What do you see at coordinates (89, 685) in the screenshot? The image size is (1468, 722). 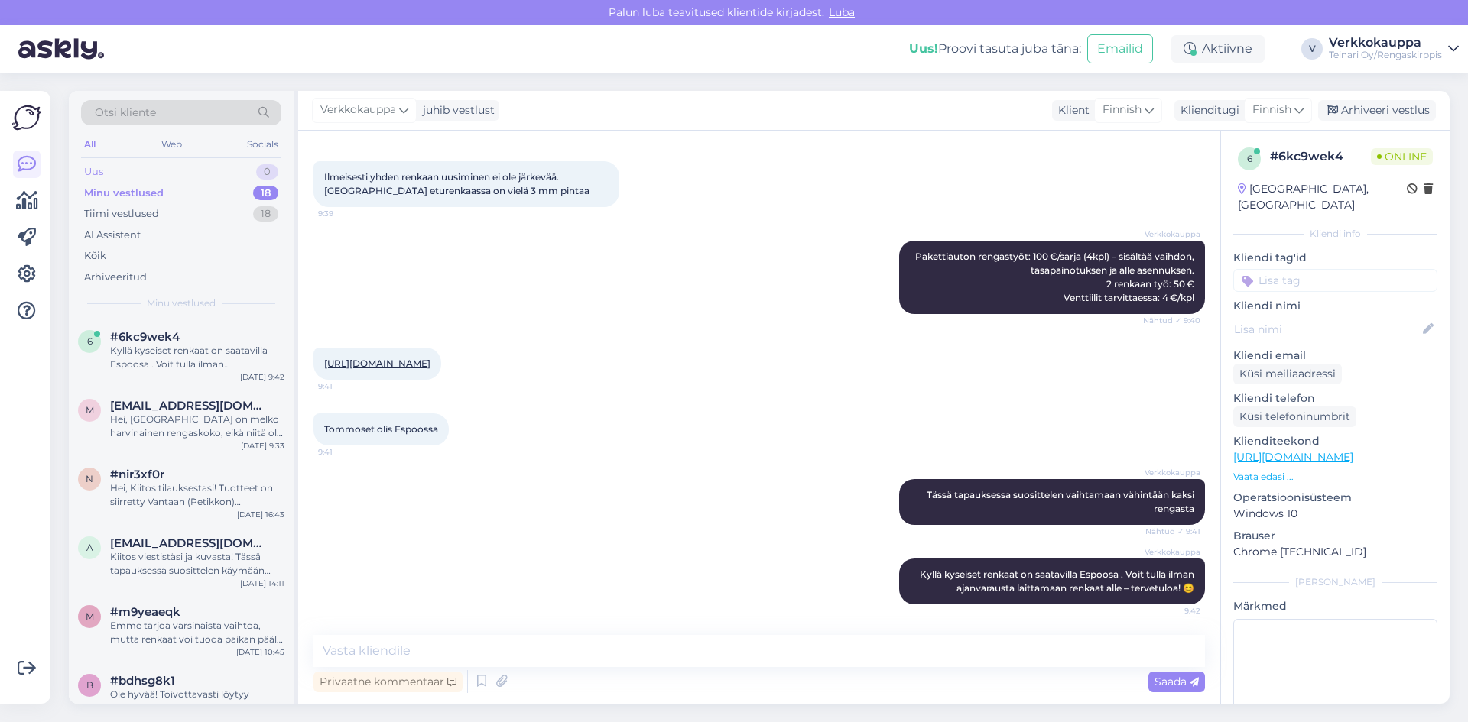 I see `span: b` at bounding box center [89, 685].